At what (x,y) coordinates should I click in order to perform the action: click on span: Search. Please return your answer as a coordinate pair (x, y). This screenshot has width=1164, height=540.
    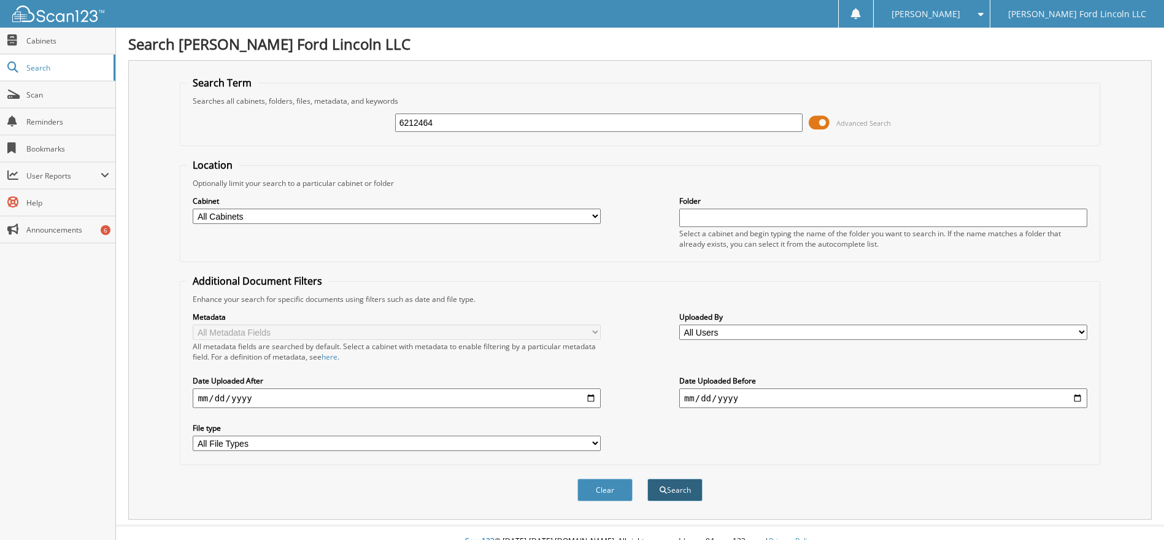
    Looking at the image, I should click on (67, 68).